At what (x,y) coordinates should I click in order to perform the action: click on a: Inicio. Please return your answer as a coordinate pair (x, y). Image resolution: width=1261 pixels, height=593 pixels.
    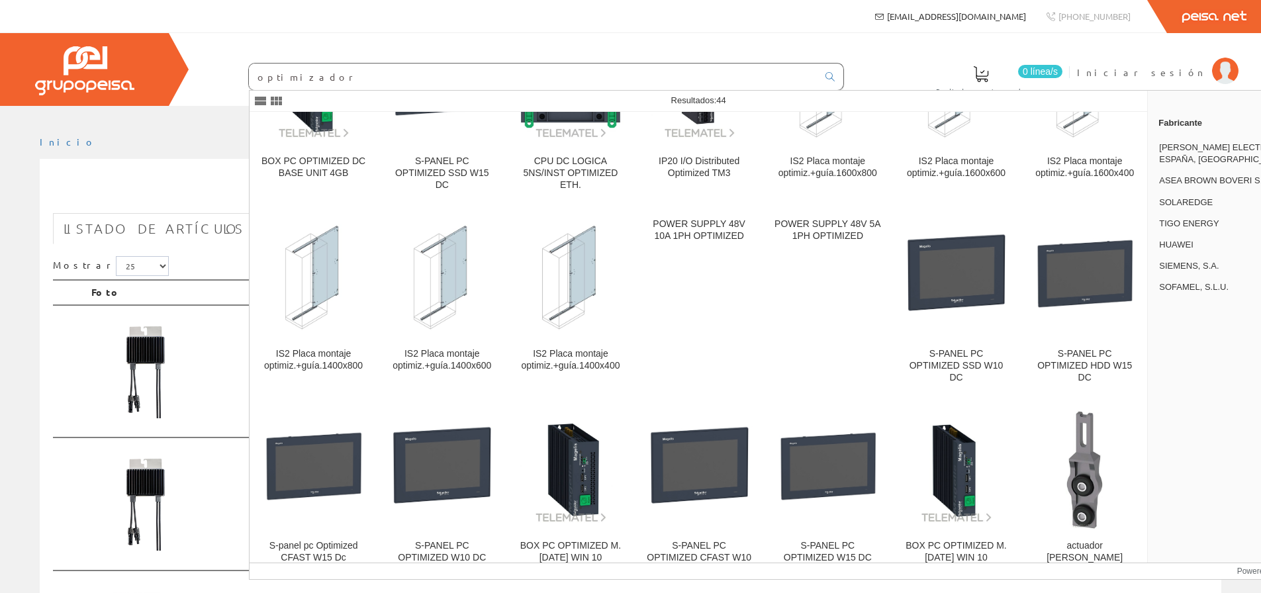
    Looking at the image, I should click on (68, 142).